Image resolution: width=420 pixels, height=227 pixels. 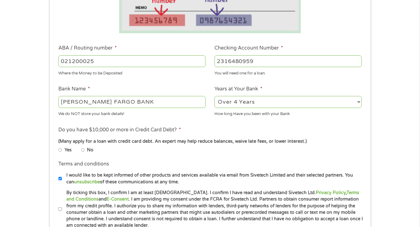 What do you see at coordinates (87, 181) in the screenshot?
I see `a: unsubscribe` at bounding box center [87, 181].